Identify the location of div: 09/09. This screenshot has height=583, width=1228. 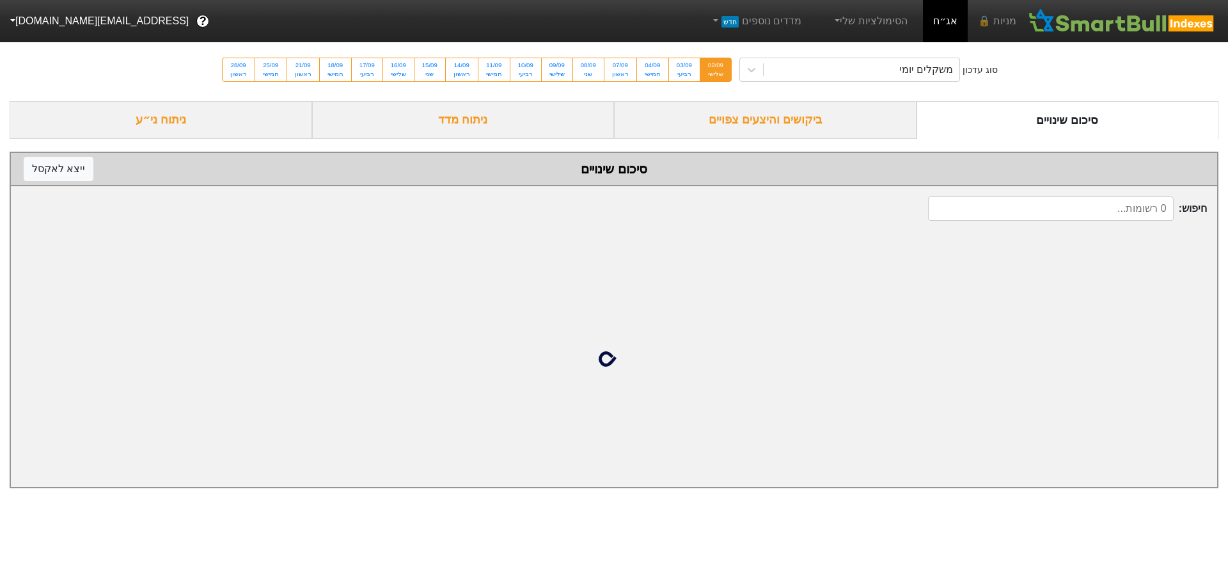
(557, 65).